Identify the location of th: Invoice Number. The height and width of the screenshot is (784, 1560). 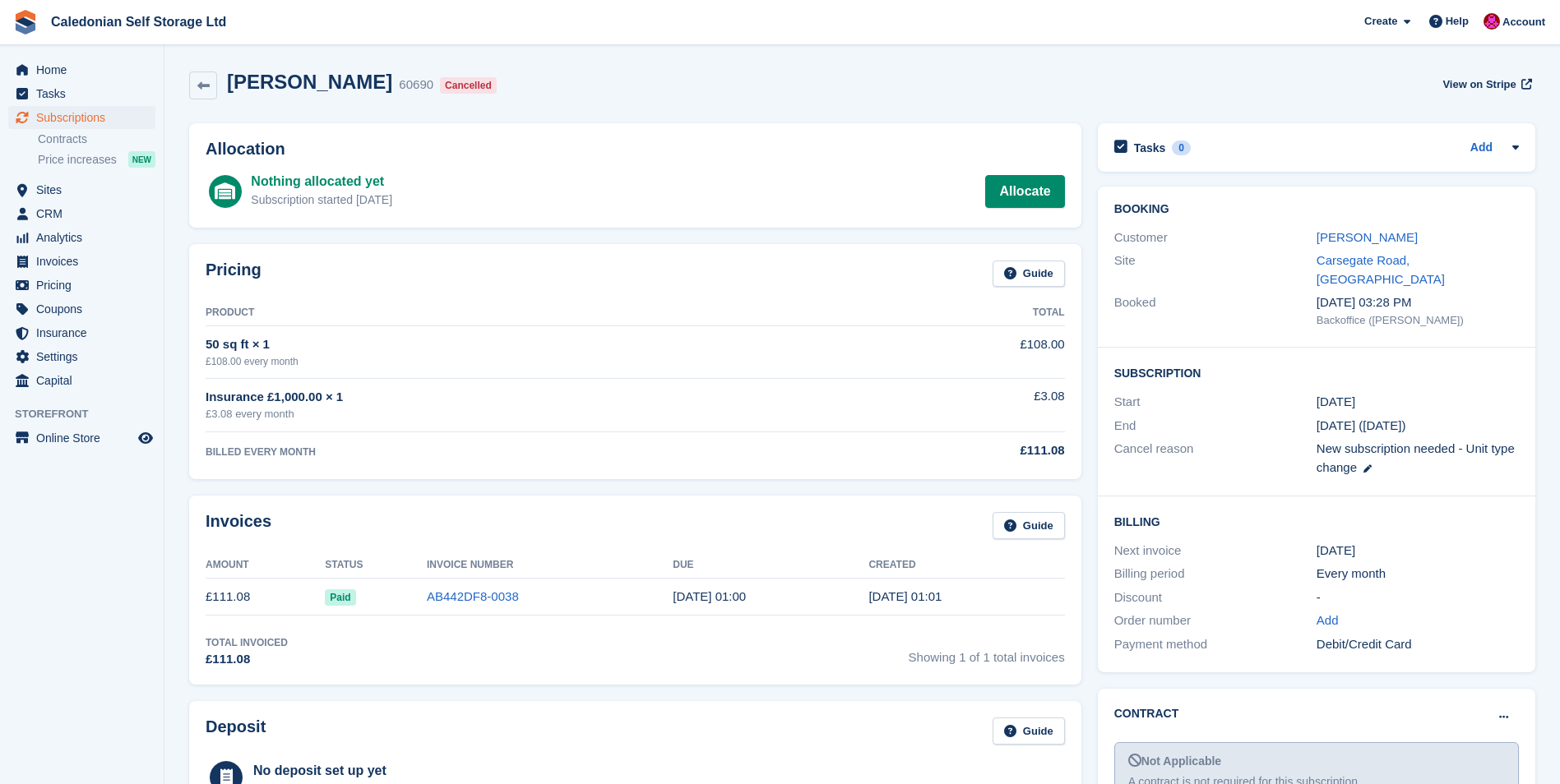
(549, 566).